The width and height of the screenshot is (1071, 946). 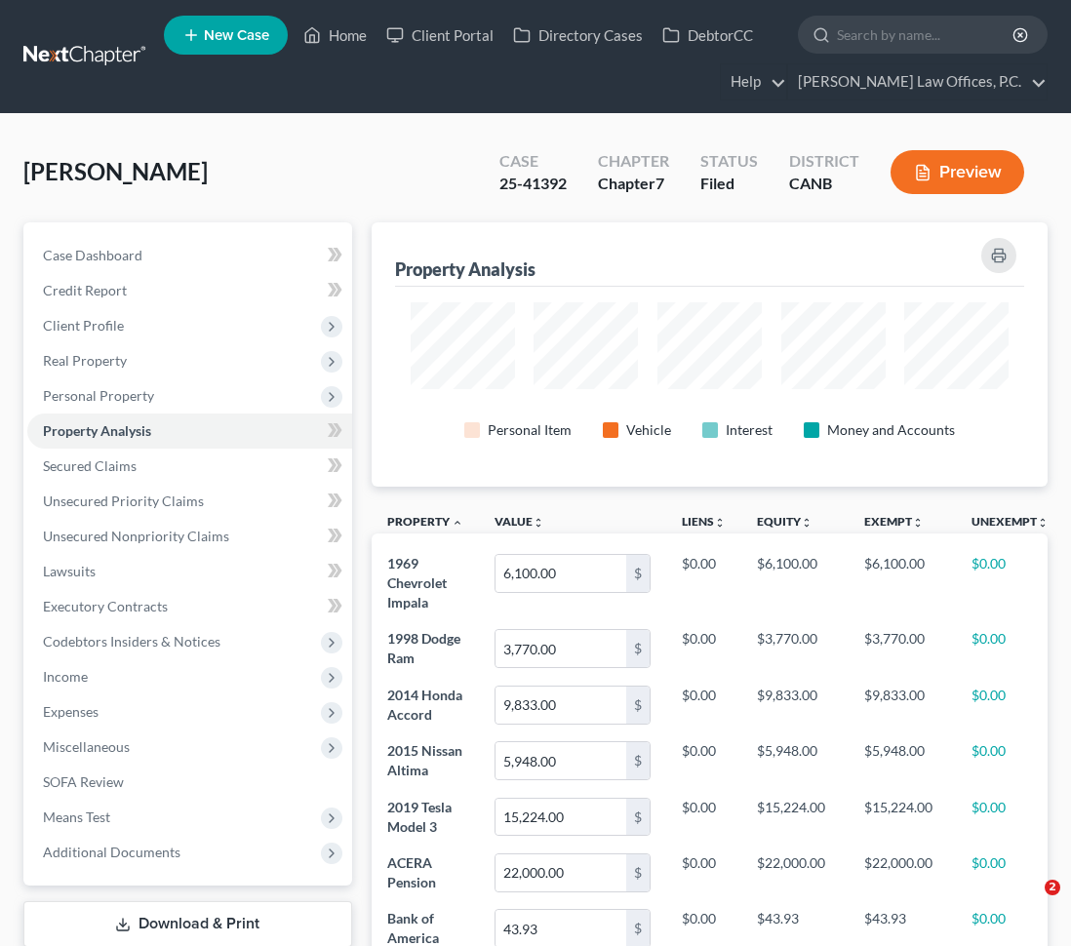 I want to click on div: Property Analysis, so click(x=465, y=269).